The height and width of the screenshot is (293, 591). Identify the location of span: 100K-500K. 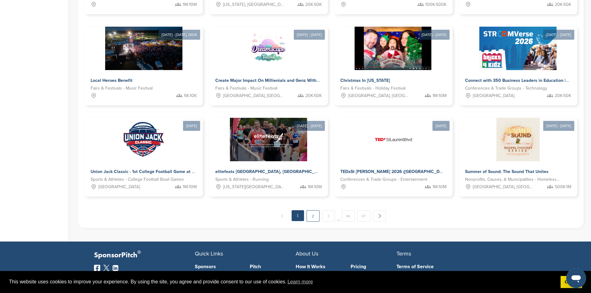
(436, 5).